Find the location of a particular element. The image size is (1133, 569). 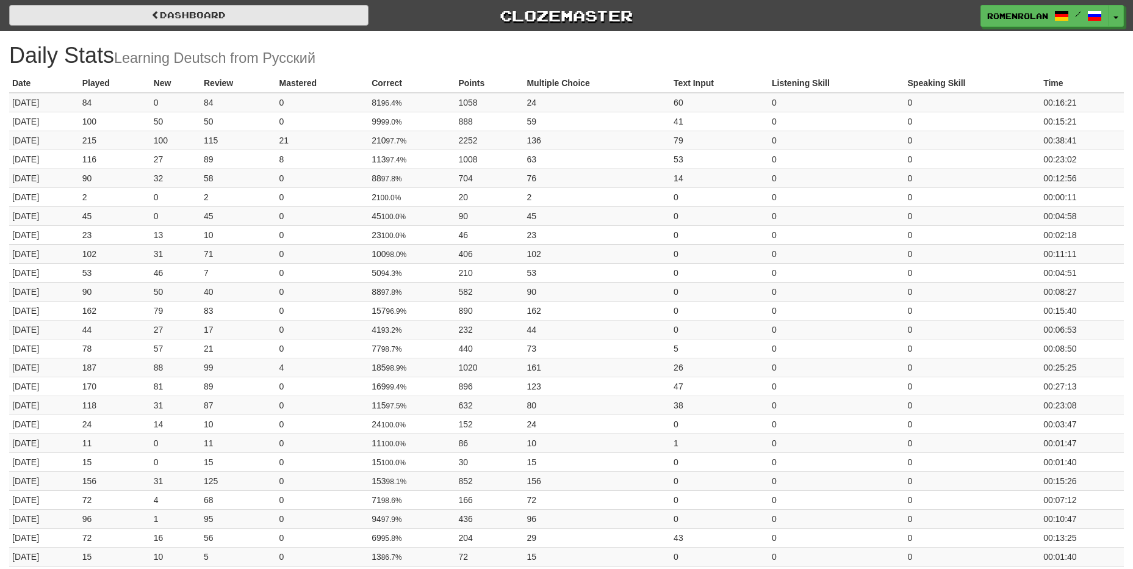

td: 632 is located at coordinates (490, 405).